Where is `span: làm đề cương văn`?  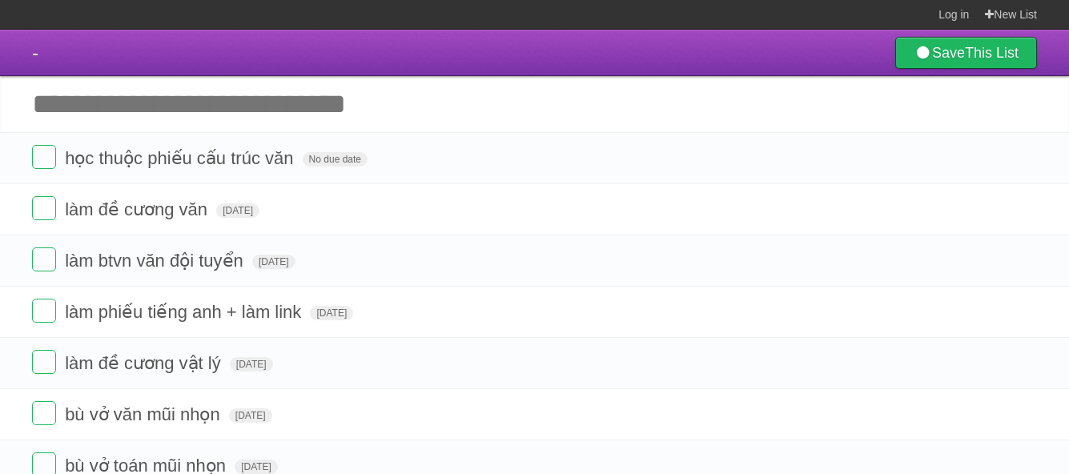
span: làm đề cương văn is located at coordinates (138, 209).